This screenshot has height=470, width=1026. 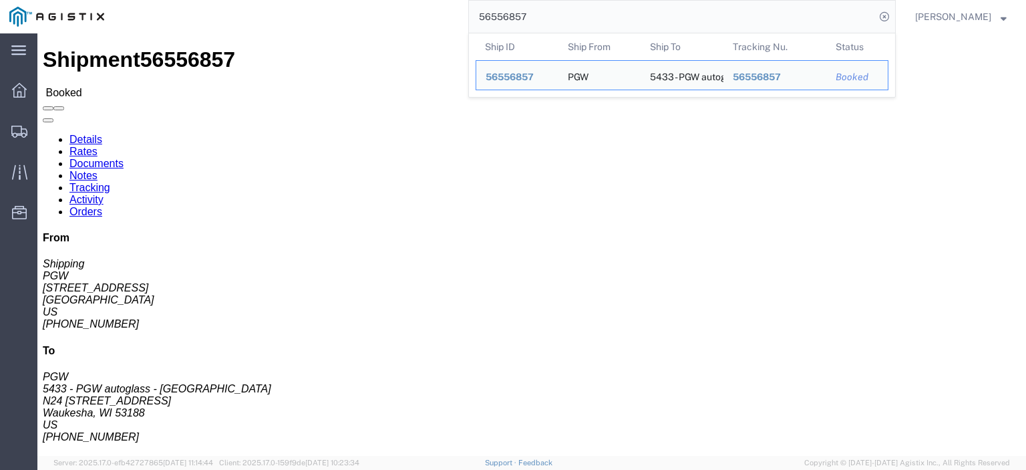 I want to click on span: Client: 2025.17.0-159f9de, so click(x=289, y=462).